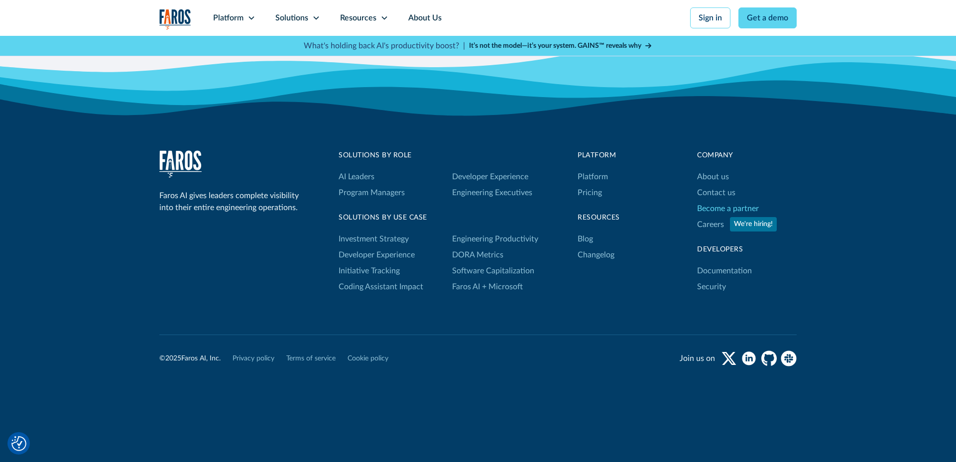  I want to click on a: Security, so click(712, 287).